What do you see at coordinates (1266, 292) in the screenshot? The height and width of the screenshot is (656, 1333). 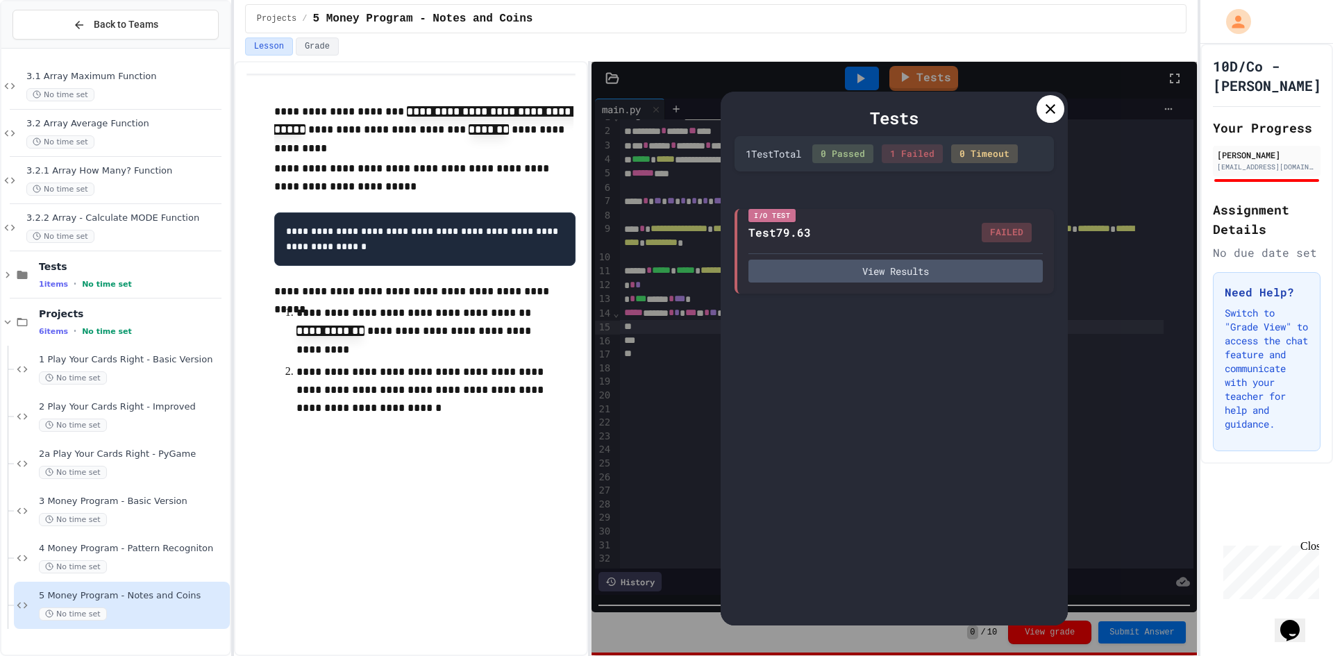 I see `h3: Need Help?` at bounding box center [1266, 292].